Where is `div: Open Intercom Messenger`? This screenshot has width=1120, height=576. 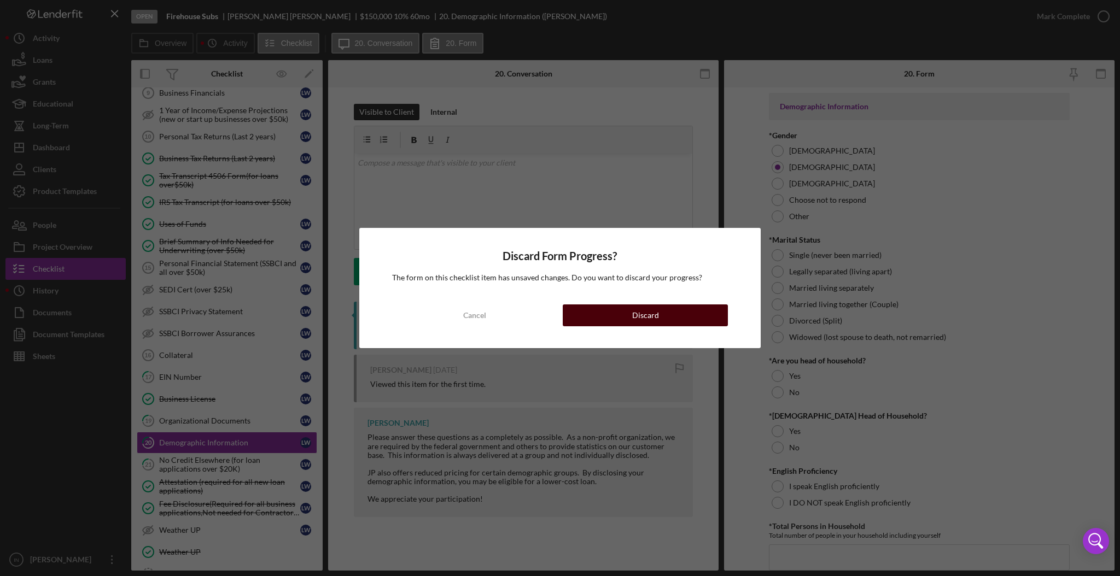 div: Open Intercom Messenger is located at coordinates (1095, 541).